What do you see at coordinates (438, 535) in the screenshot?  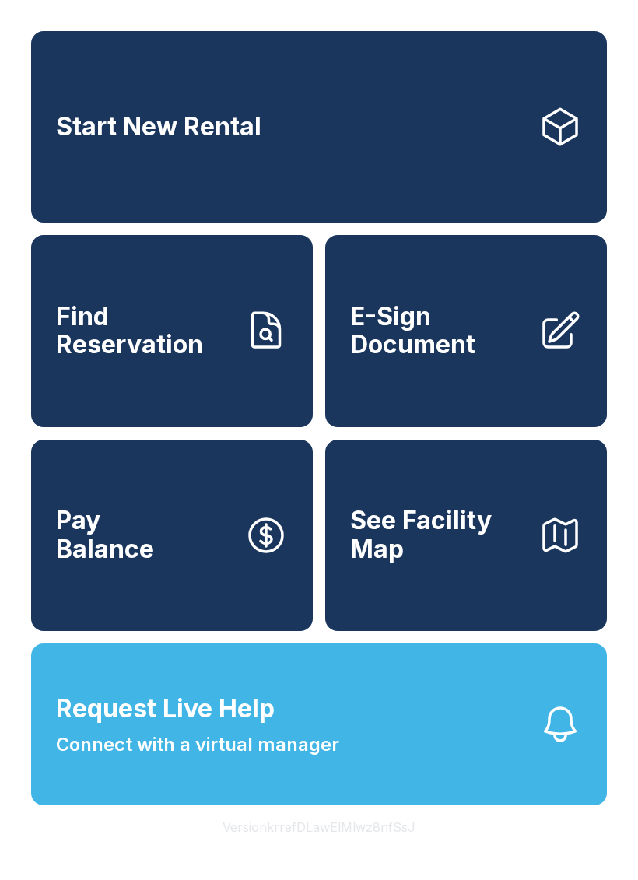 I see `span: See Facility Map` at bounding box center [438, 535].